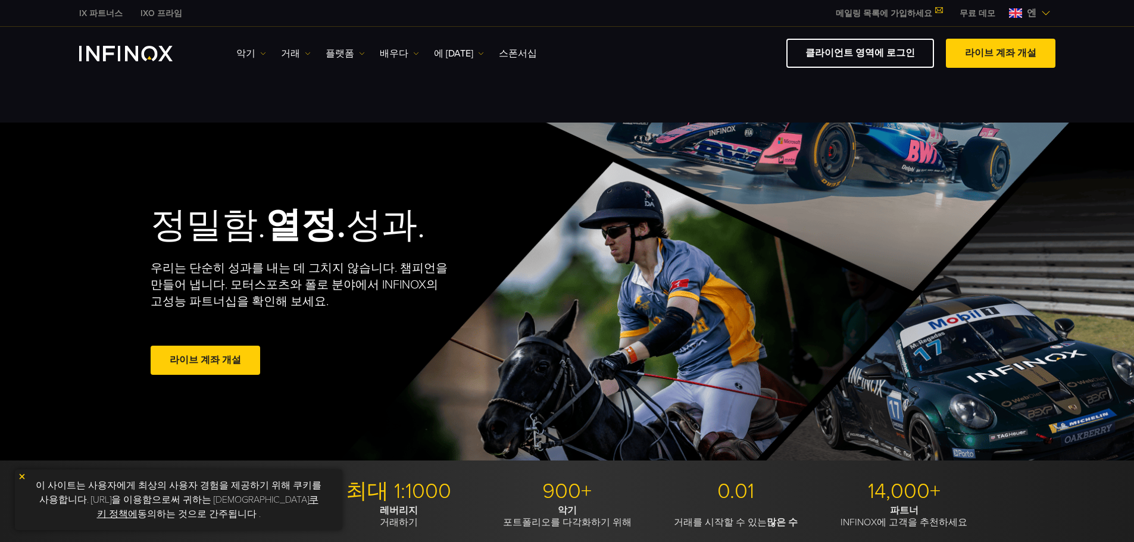  I want to click on a: 인피녹스 메뉴, so click(978, 13).